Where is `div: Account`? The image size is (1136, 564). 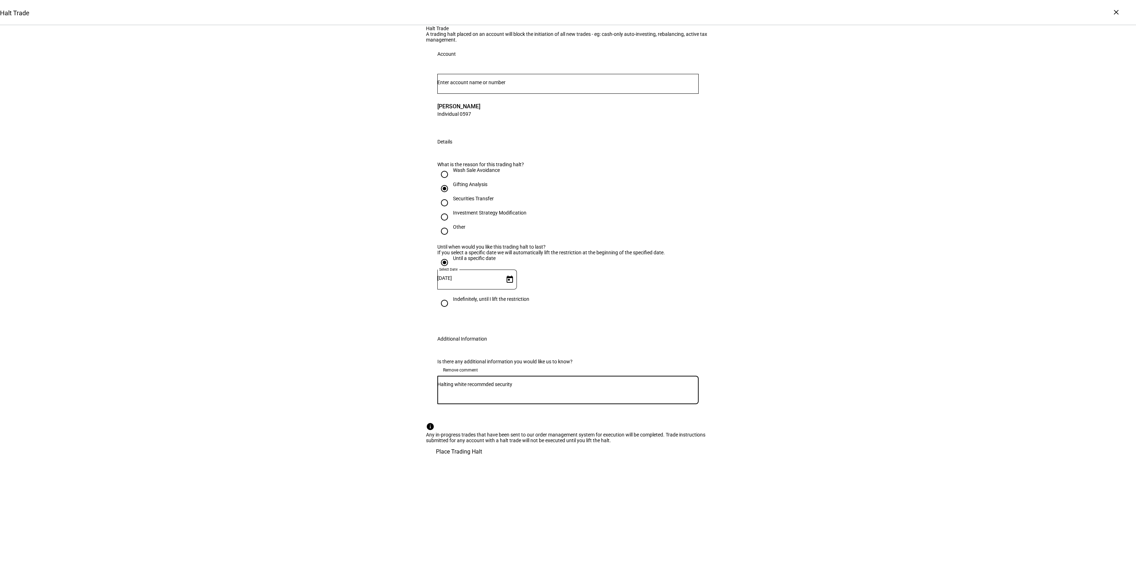 div: Account is located at coordinates (447, 54).